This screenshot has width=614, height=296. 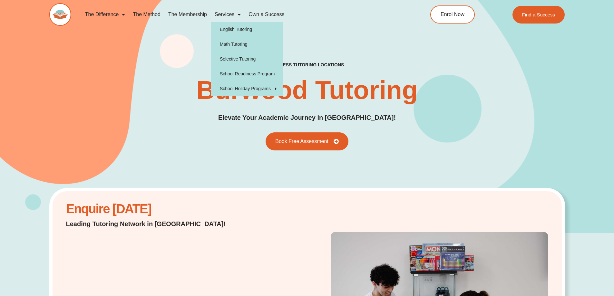 What do you see at coordinates (188, 15) in the screenshot?
I see `a: The Membership` at bounding box center [188, 15].